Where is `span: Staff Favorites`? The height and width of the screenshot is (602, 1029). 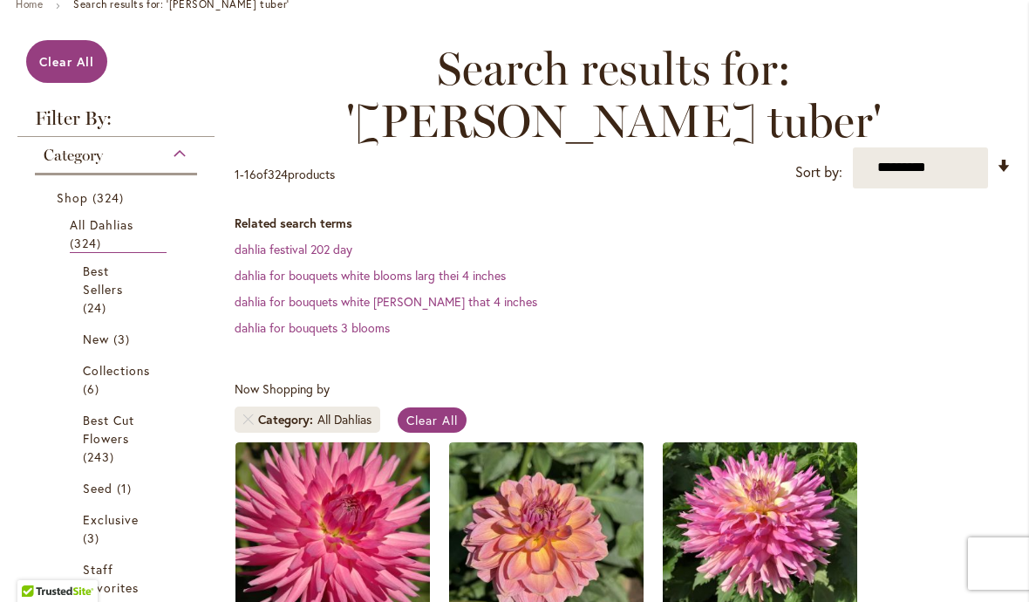 span: Staff Favorites is located at coordinates (111, 578).